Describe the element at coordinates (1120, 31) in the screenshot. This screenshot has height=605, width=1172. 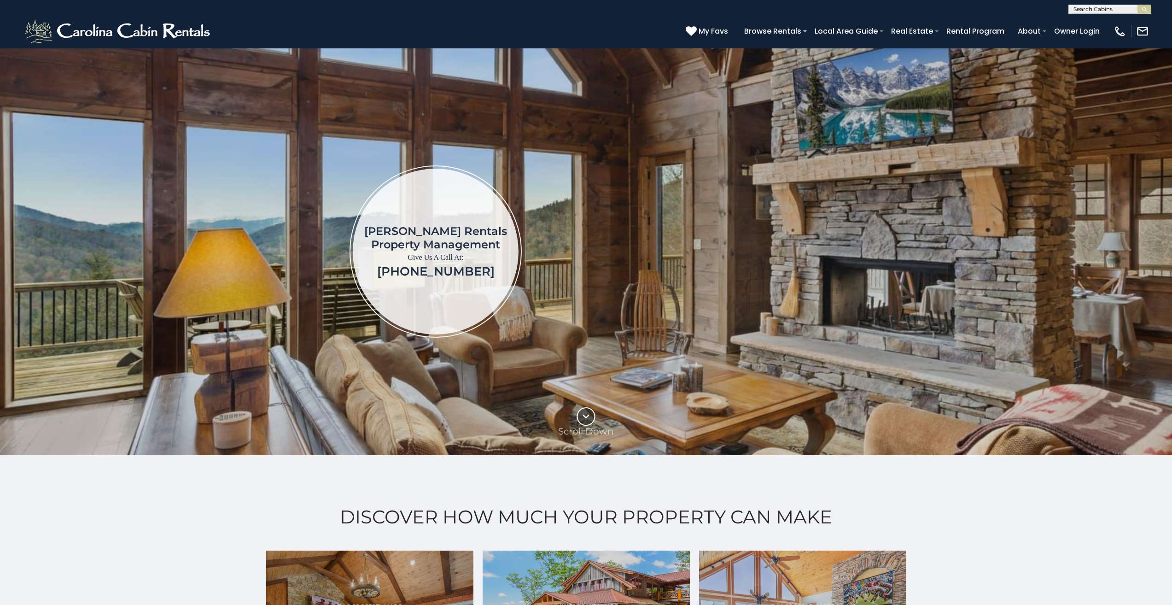
I see `img: phone-regular-white.png` at that location.